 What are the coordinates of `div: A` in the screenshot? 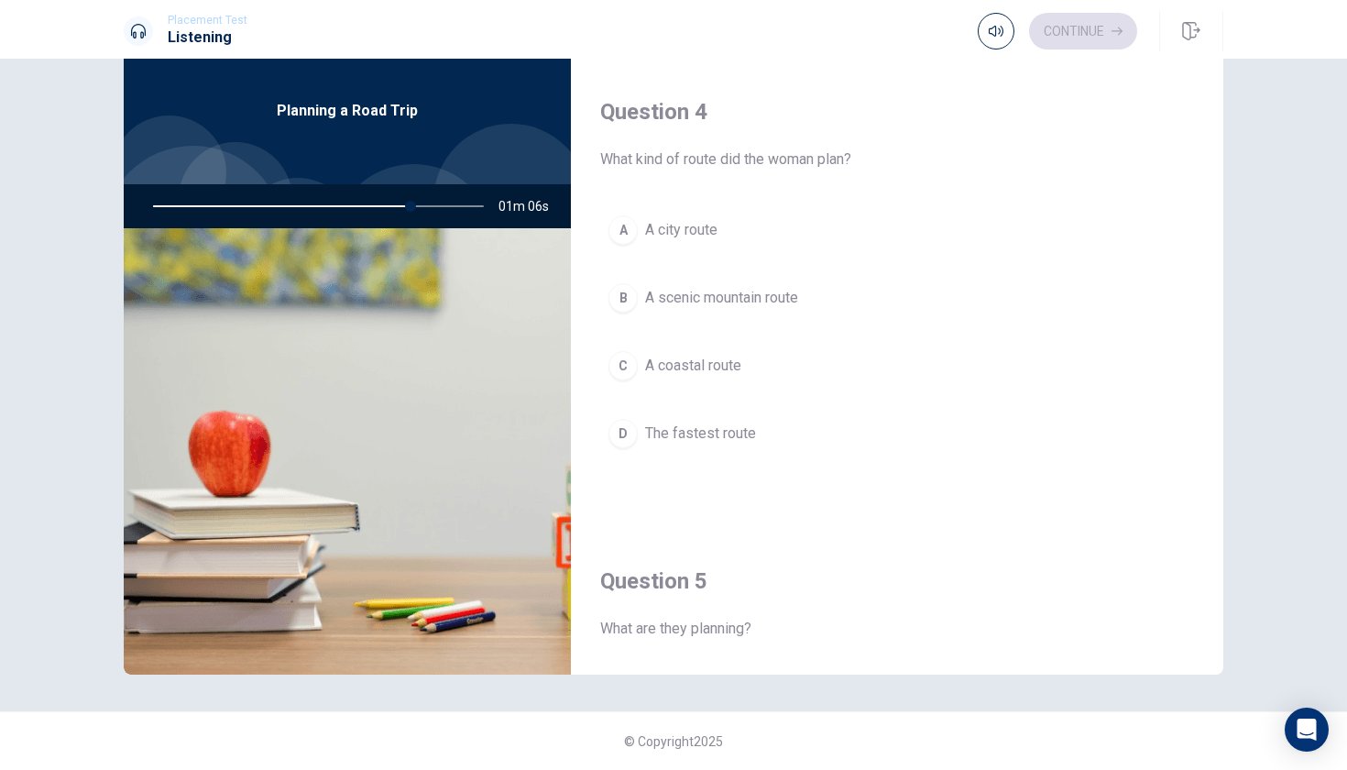 It's located at (623, 230).